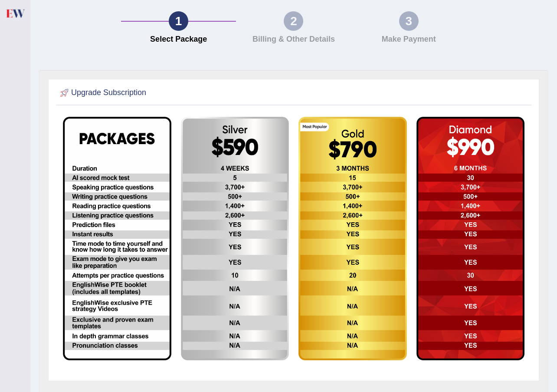 The image size is (557, 392). What do you see at coordinates (471, 238) in the screenshot?
I see `img: aud-online-diamond.png` at bounding box center [471, 238].